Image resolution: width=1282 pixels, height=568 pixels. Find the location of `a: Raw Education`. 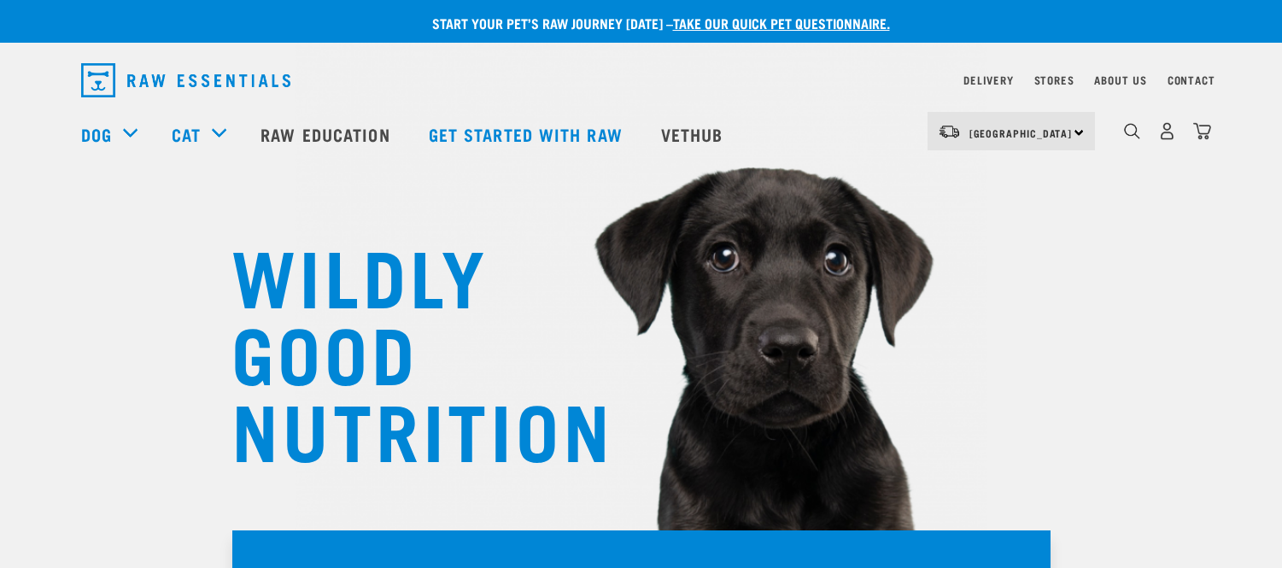

a: Raw Education is located at coordinates (327, 134).